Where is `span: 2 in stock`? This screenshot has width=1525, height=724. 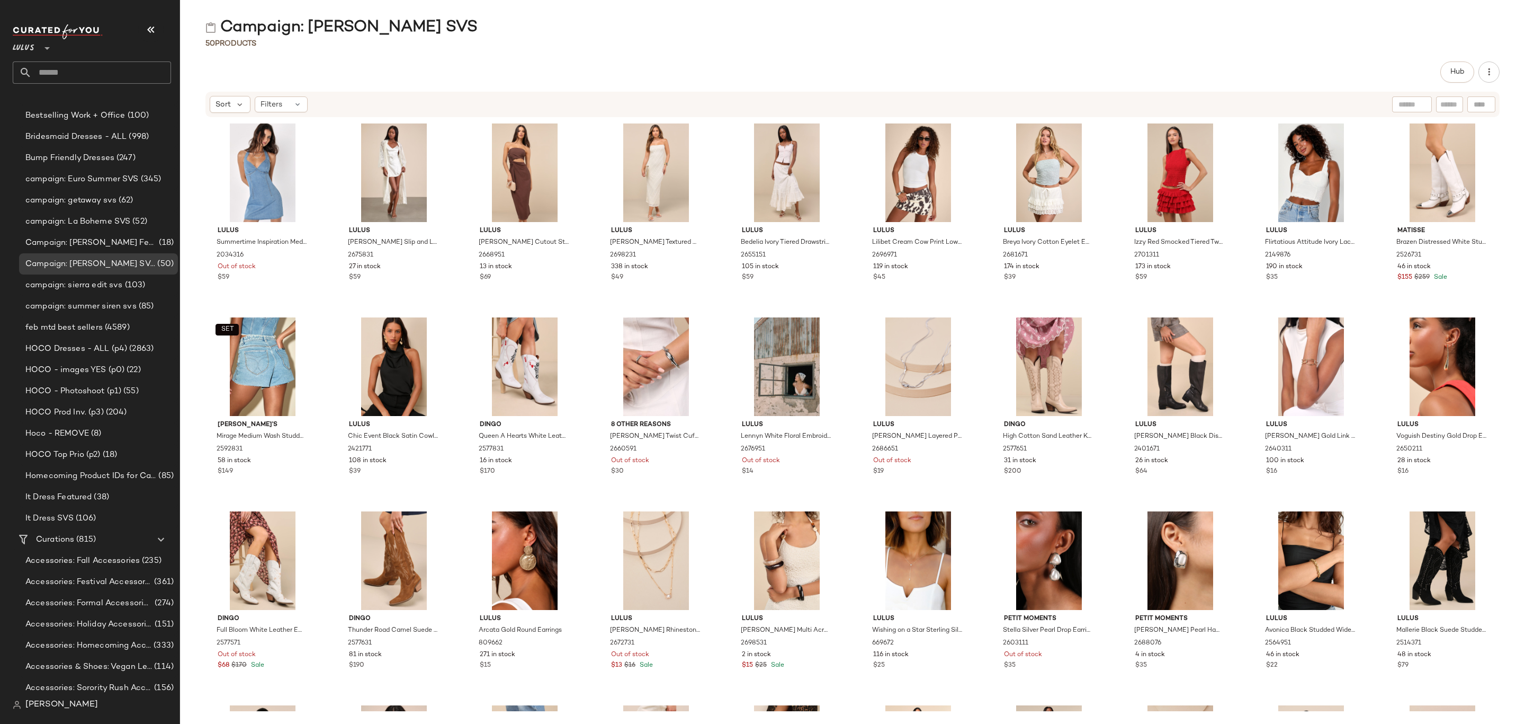
span: 2 in stock is located at coordinates (756, 655).